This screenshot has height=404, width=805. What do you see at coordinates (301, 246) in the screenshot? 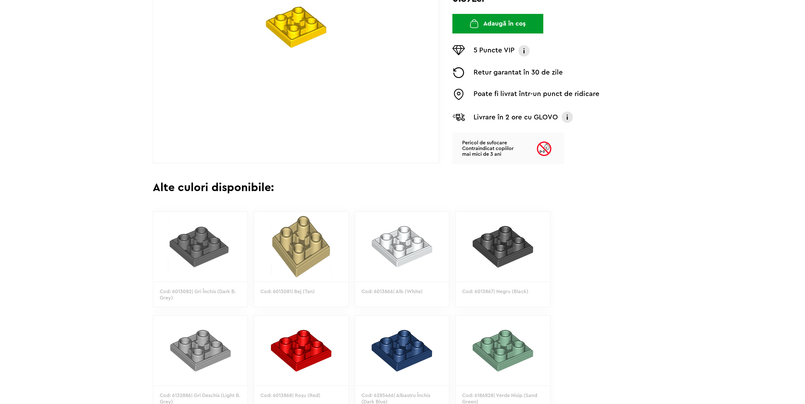
I see `img: 6013081.jpg` at bounding box center [301, 246].